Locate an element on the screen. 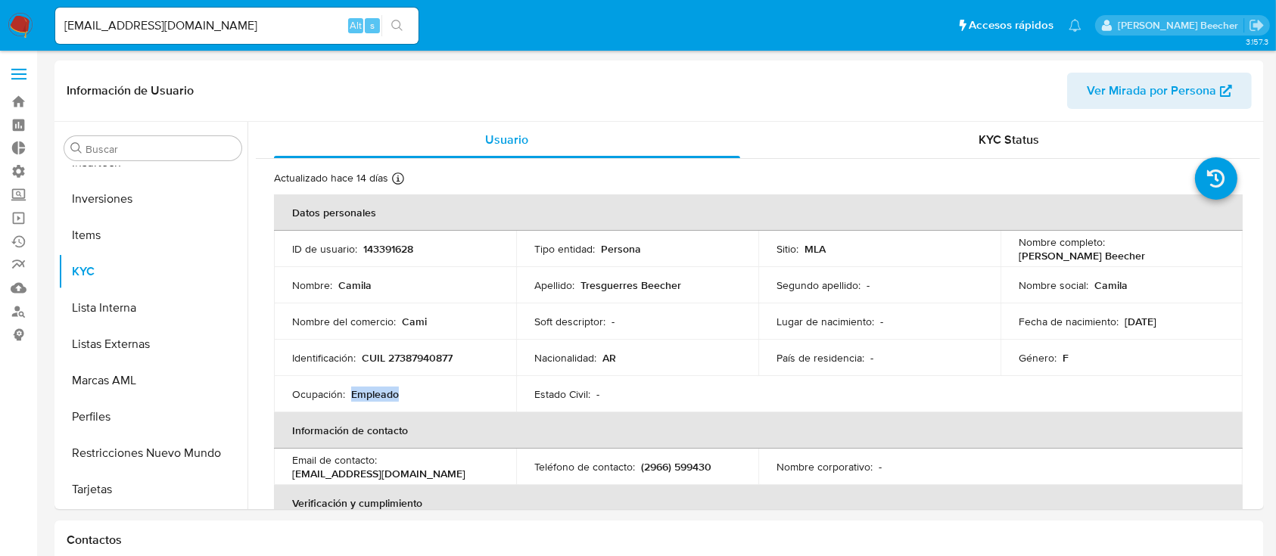 The image size is (1276, 556). span: KYC Status is located at coordinates (1009, 139).